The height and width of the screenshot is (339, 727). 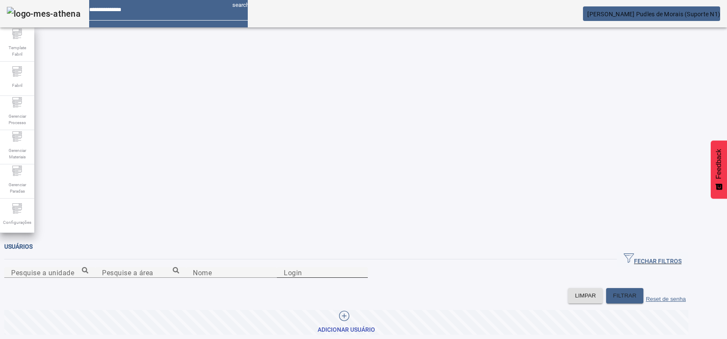 What do you see at coordinates (719, 170) in the screenshot?
I see `button: Feedback - Mostrar pesquisa` at bounding box center [719, 170].